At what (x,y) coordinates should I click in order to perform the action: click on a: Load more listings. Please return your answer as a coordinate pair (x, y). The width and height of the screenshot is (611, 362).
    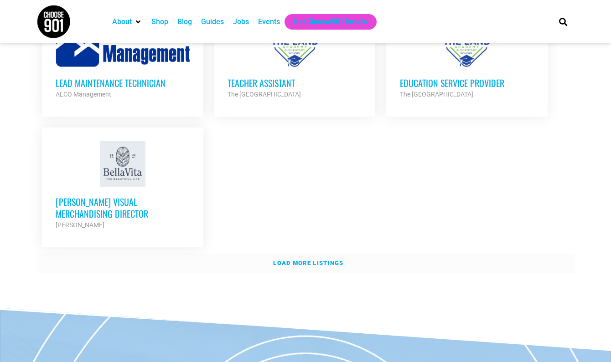
    Looking at the image, I should click on (305, 263).